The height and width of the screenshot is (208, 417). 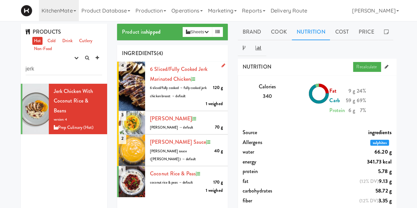 I want to click on a: Price, so click(x=366, y=32).